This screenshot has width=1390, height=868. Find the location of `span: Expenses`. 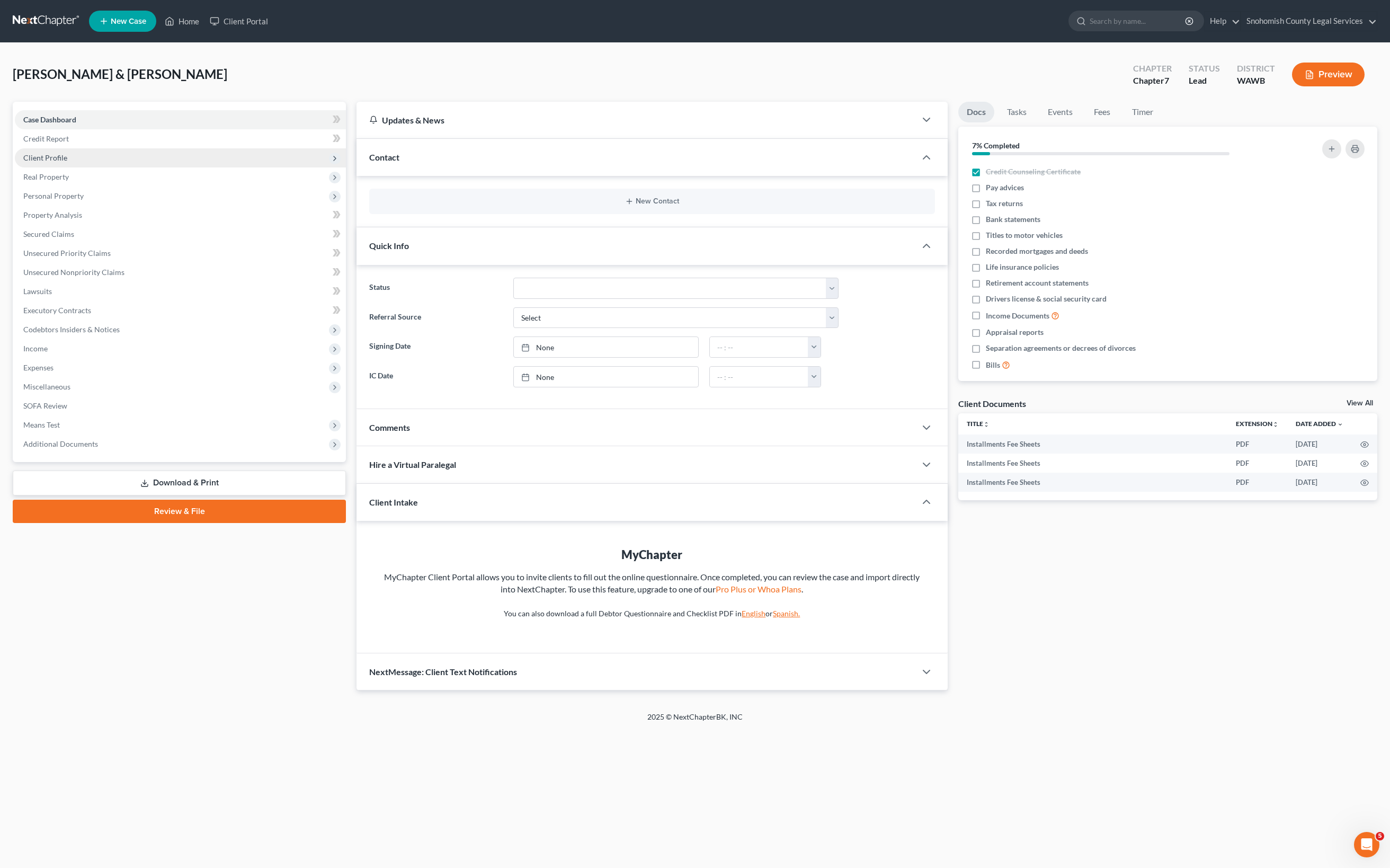

span: Expenses is located at coordinates (38, 367).